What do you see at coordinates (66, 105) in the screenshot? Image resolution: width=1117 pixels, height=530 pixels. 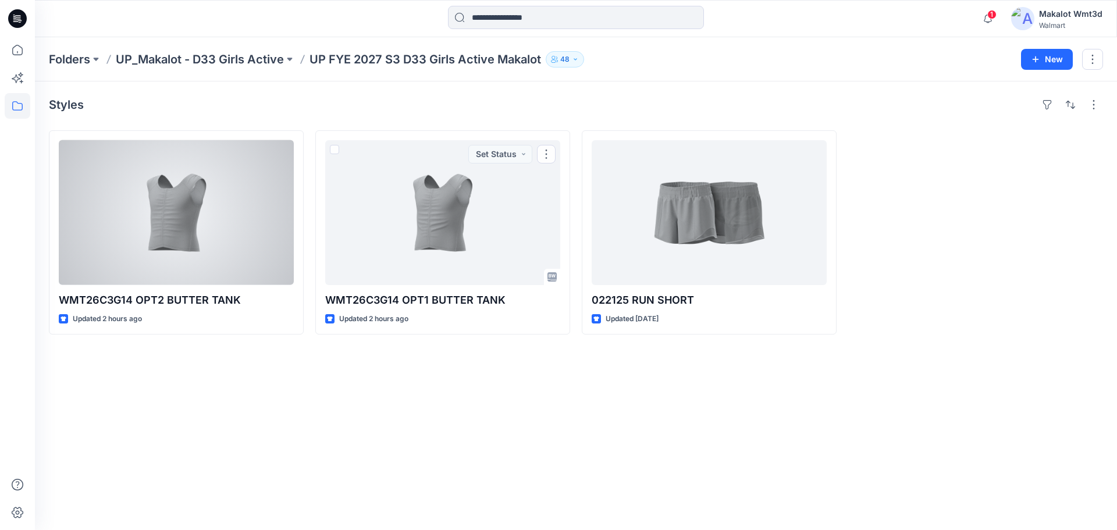 I see `h4: Styles` at bounding box center [66, 105].